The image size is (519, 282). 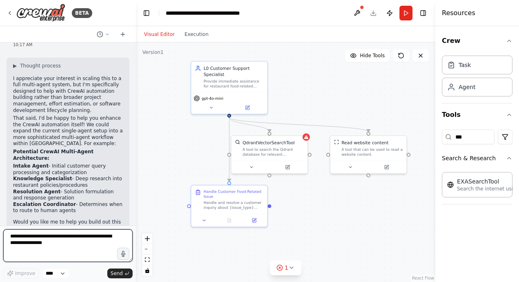 I want to click on p: I appreciate your interest in scaling this to a full multi-agent system, but I'm specifically des..., so click(x=68, y=95).